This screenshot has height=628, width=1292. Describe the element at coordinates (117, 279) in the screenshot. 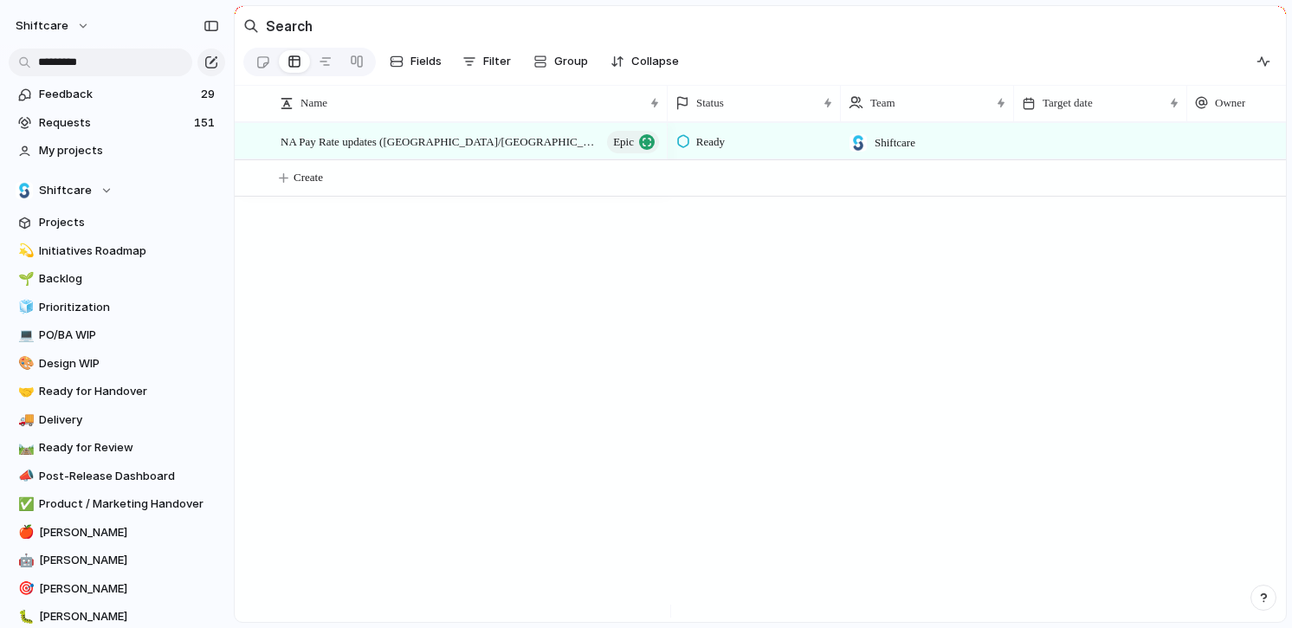

I see `div: 🌱Backlog` at that location.